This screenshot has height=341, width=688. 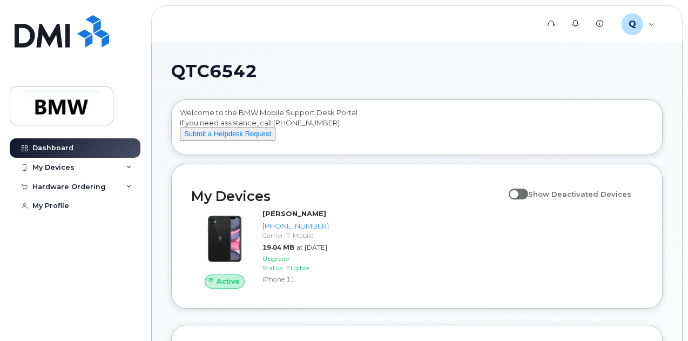 I want to click on div: iPhone 11, so click(x=296, y=279).